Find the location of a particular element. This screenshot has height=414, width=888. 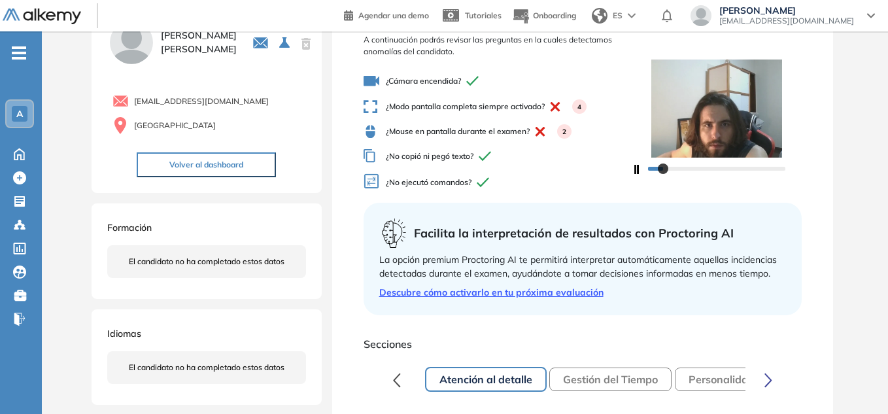

button: Atención al detalle is located at coordinates (486, 379).